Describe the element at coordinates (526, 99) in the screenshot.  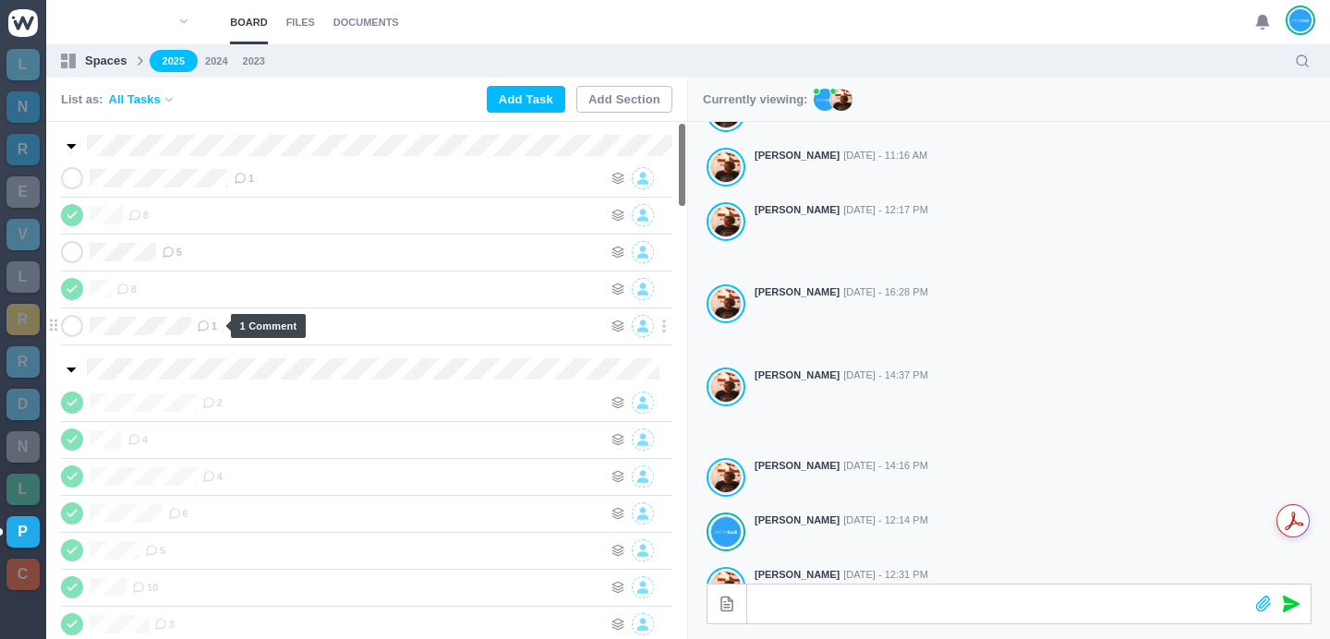
I see `button: Add Task` at that location.